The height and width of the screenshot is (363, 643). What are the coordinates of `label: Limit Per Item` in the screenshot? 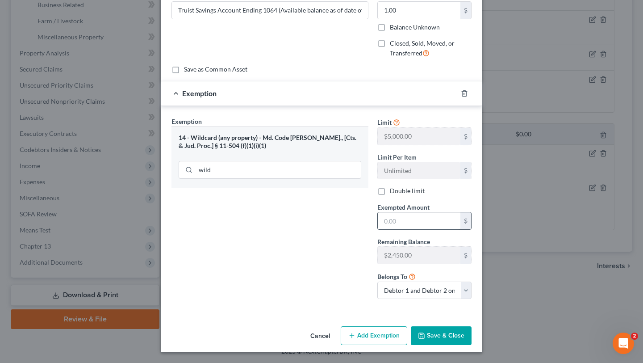 It's located at (397, 157).